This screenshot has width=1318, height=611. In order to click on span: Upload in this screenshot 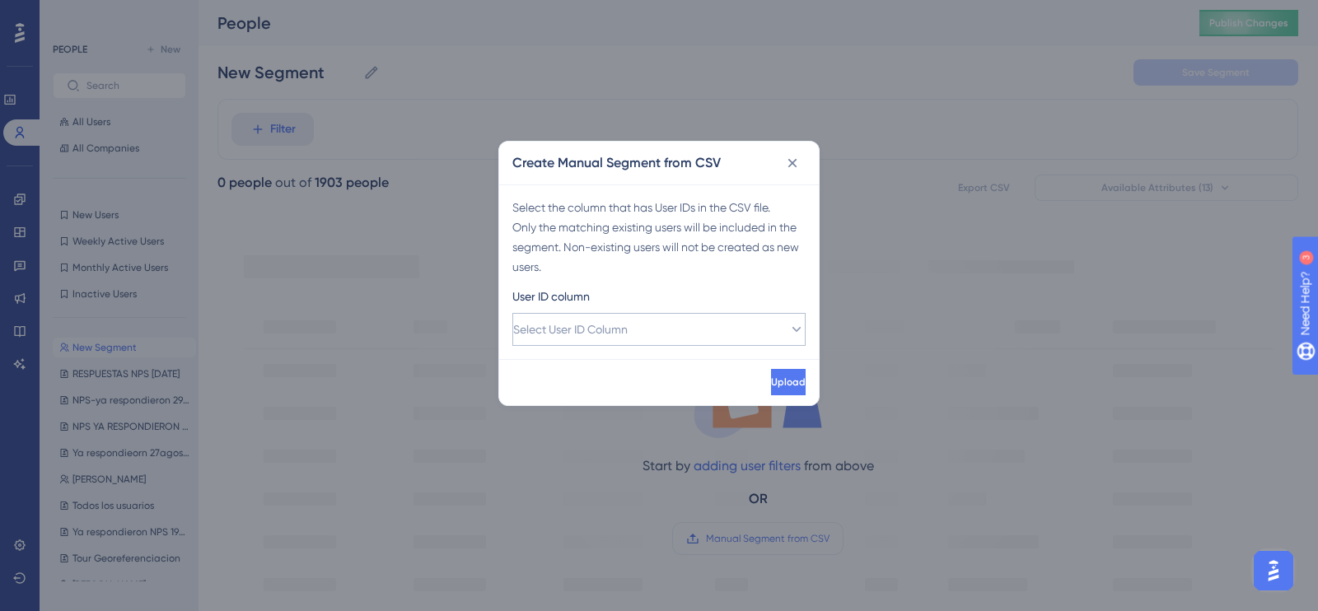, I will do `click(789, 382)`.